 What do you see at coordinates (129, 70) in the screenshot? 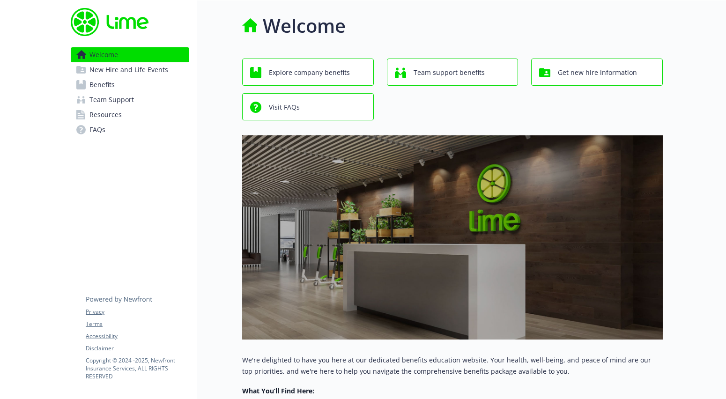
I see `span: New Hire and Life Events` at bounding box center [129, 70].